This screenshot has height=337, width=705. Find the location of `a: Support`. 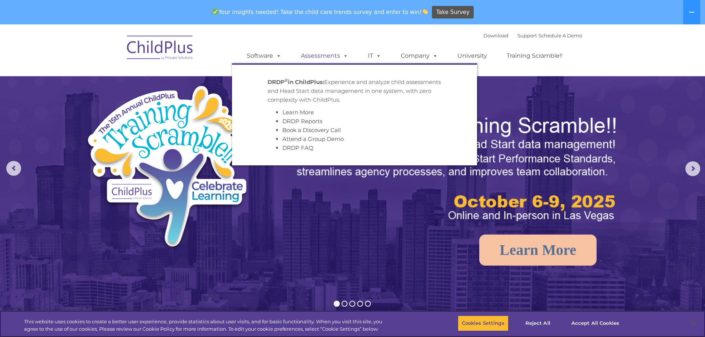

a: Support is located at coordinates (527, 36).